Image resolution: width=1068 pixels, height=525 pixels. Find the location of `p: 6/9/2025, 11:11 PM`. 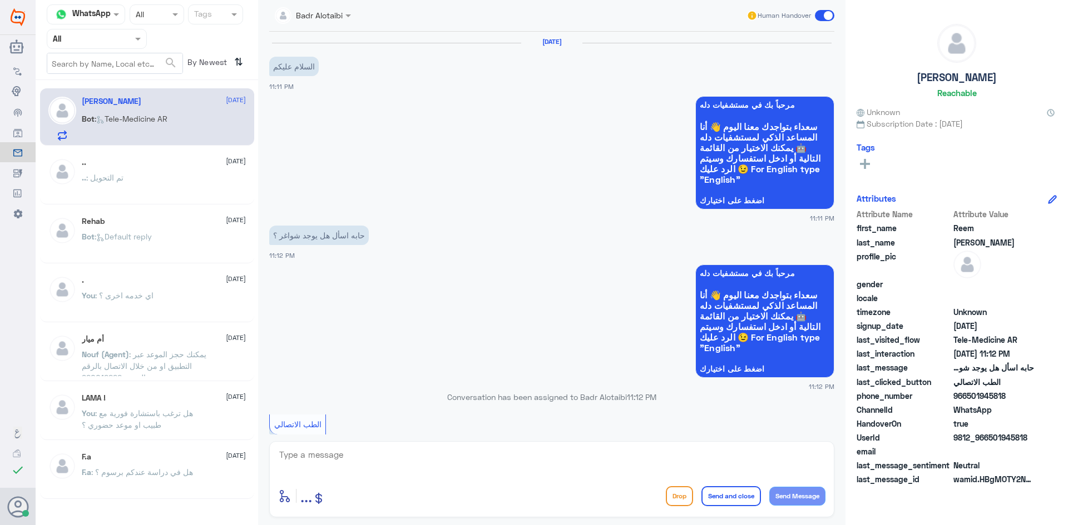

p: 6/9/2025, 11:11 PM is located at coordinates (294, 66).